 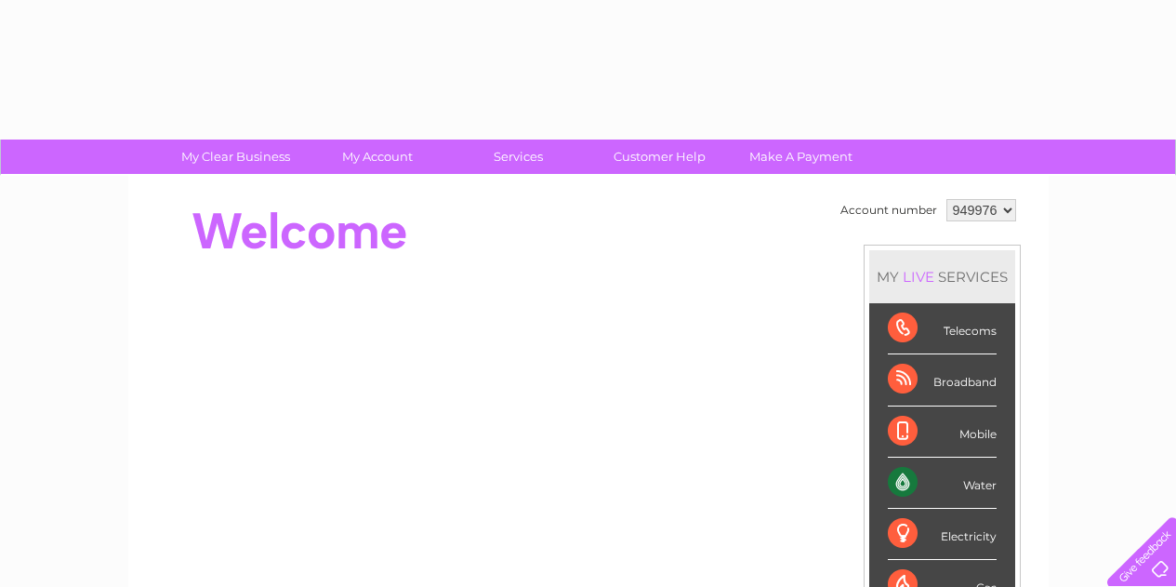 I want to click on a: Customer Help, so click(x=659, y=156).